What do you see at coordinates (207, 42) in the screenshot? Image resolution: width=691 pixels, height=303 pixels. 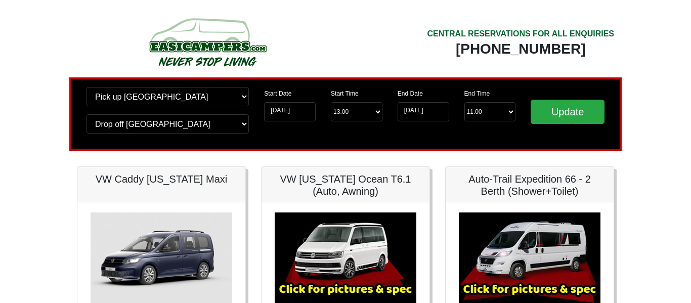 I see `img: campers-checkout-logo.png` at bounding box center [207, 42].